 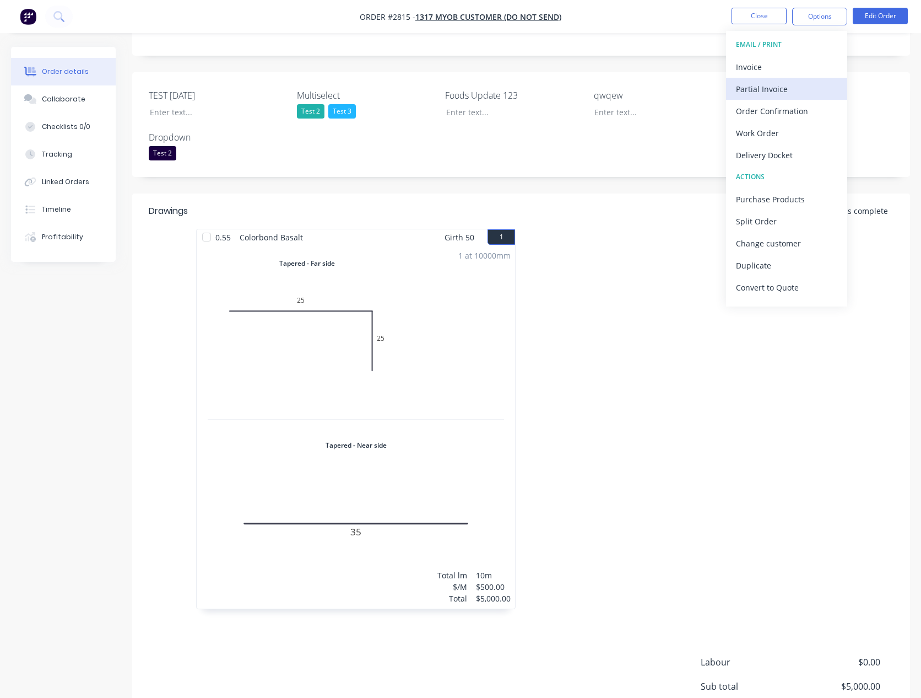 What do you see at coordinates (62, 237) in the screenshot?
I see `div: Profitability` at bounding box center [62, 237].